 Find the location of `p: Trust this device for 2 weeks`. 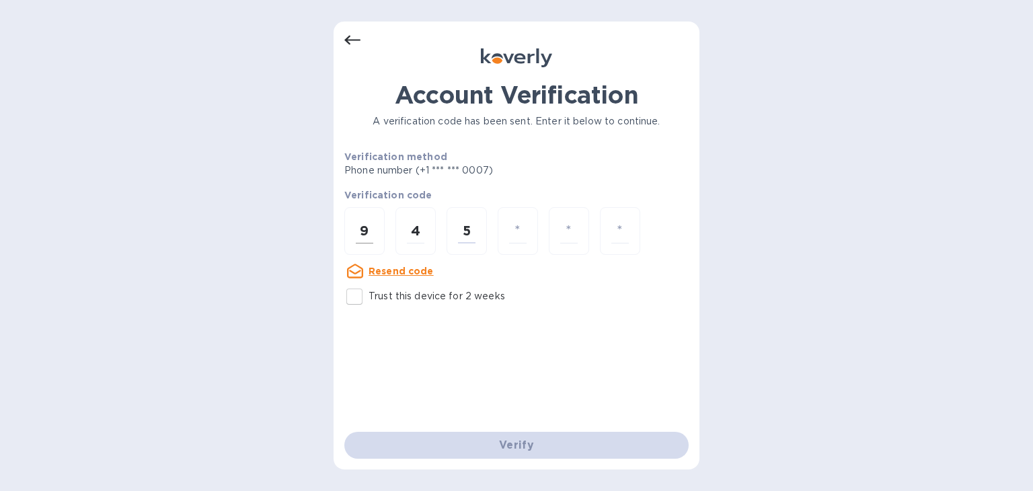

p: Trust this device for 2 weeks is located at coordinates (436, 296).